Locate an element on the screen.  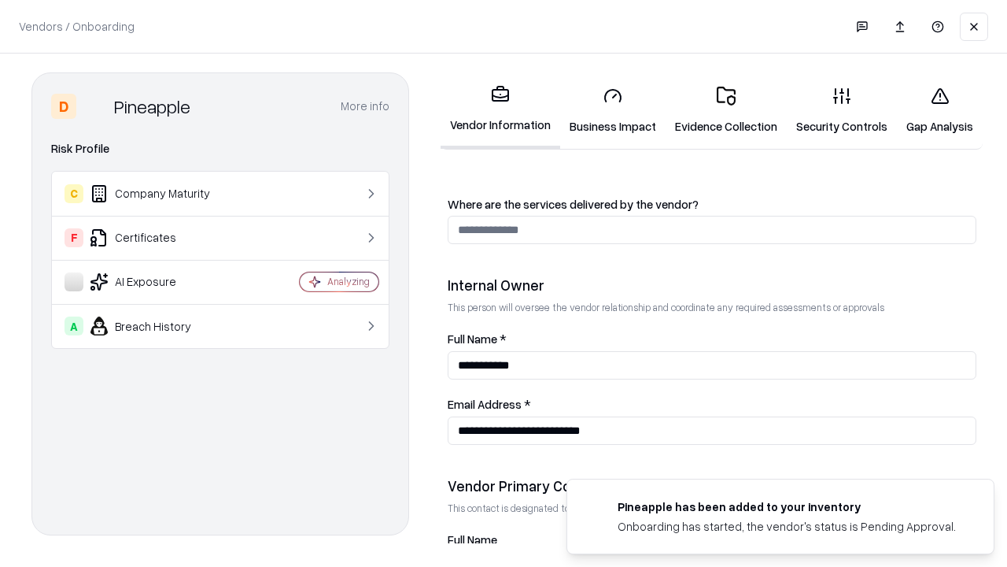
img: Pineapple is located at coordinates (95, 106).